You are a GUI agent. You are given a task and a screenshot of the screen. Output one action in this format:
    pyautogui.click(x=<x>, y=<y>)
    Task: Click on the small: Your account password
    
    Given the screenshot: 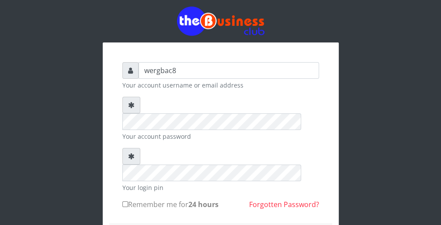 What is the action you would take?
    pyautogui.click(x=221, y=136)
    